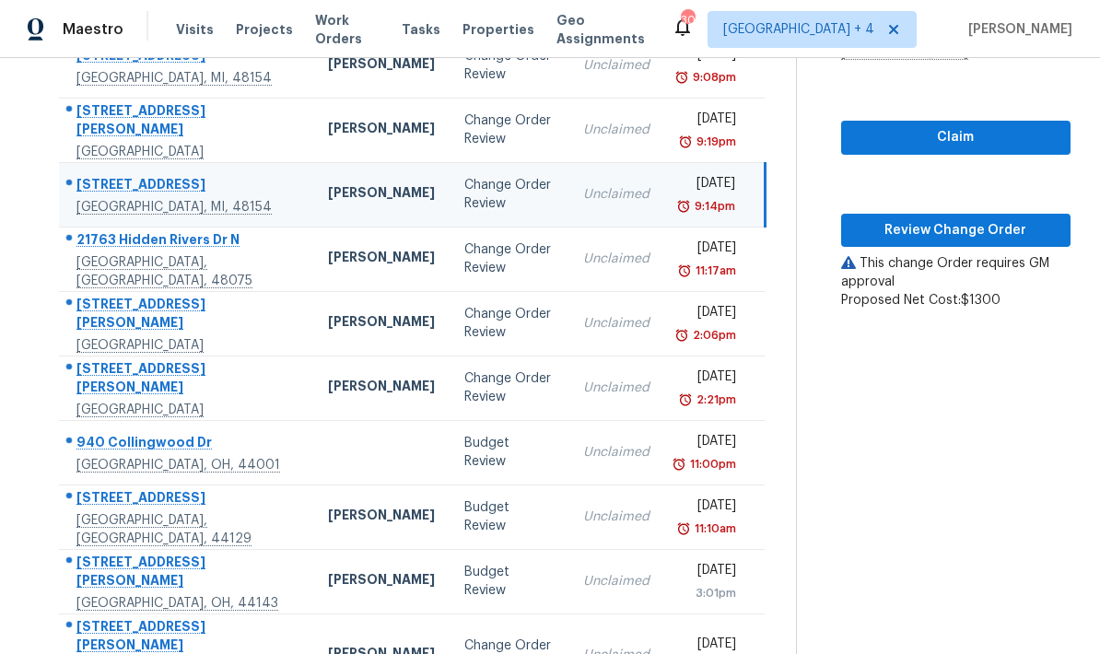  What do you see at coordinates (956, 273) in the screenshot?
I see `div: This change Order requires GM approval` at bounding box center [956, 273].